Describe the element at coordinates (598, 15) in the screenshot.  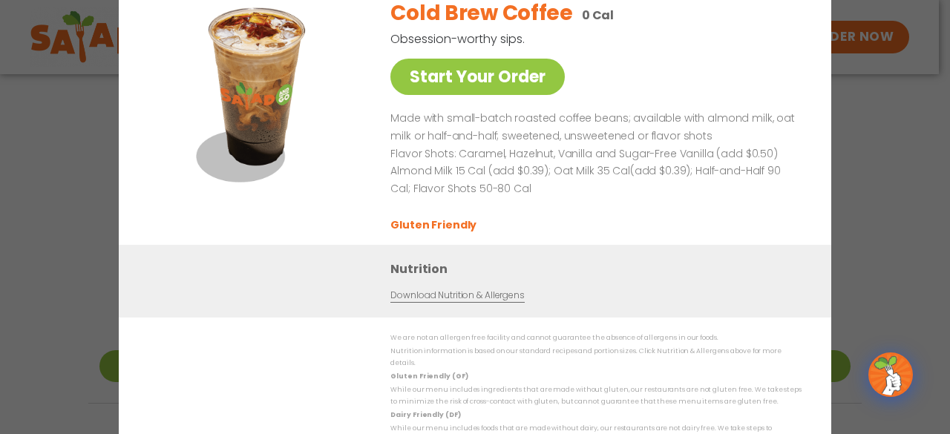
I see `p: 0 Cal` at that location.